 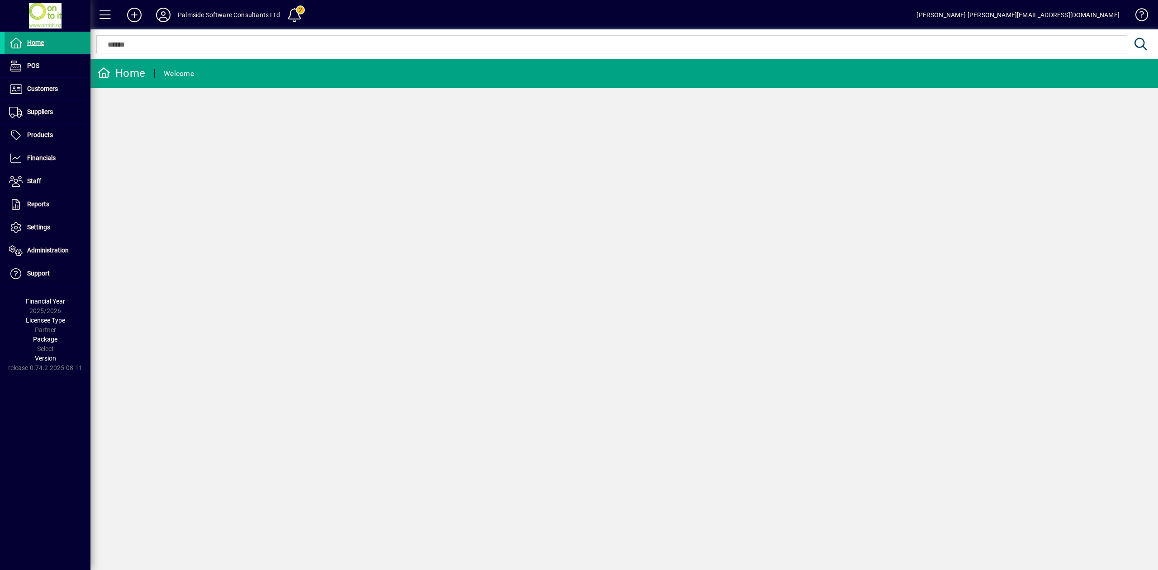 What do you see at coordinates (43, 89) in the screenshot?
I see `span: Customers` at bounding box center [43, 89].